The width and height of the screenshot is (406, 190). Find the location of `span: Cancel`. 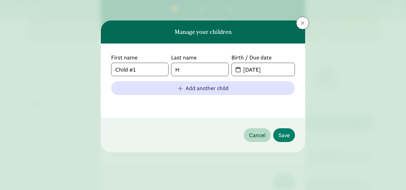

span: Cancel is located at coordinates (258, 135).